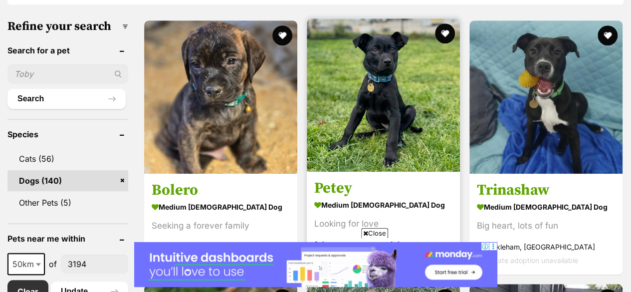 This screenshot has height=292, width=631. I want to click on a: Other Pets (5), so click(68, 203).